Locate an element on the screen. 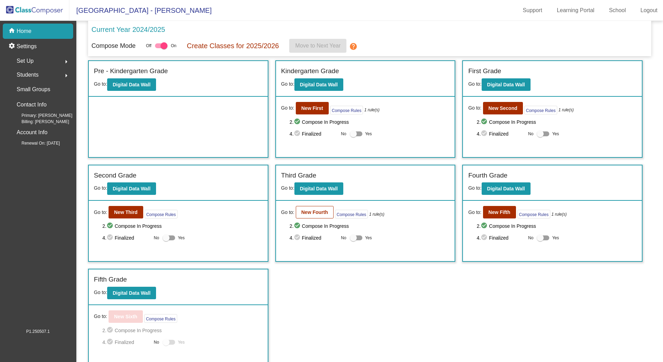  span: Students is located at coordinates (27, 75).